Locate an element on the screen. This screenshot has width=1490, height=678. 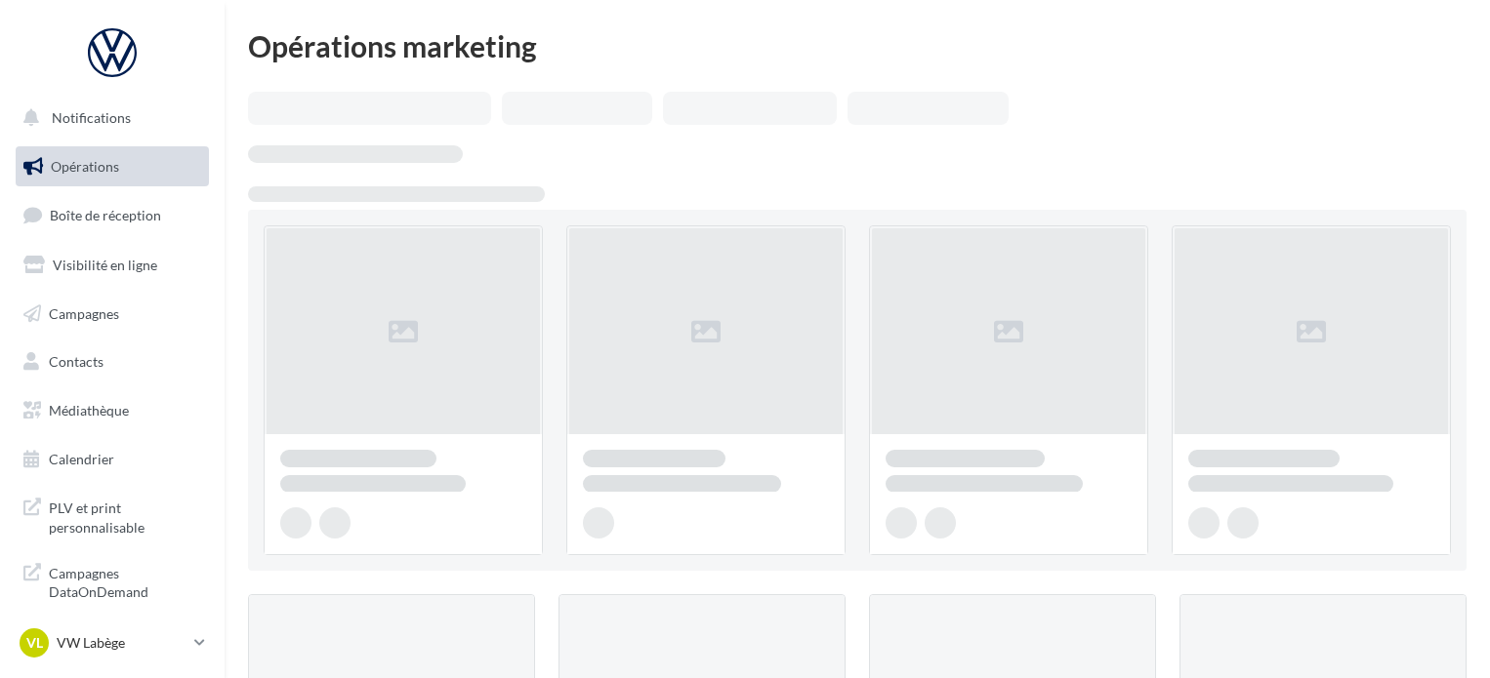
span: Campagnes is located at coordinates (84, 312).